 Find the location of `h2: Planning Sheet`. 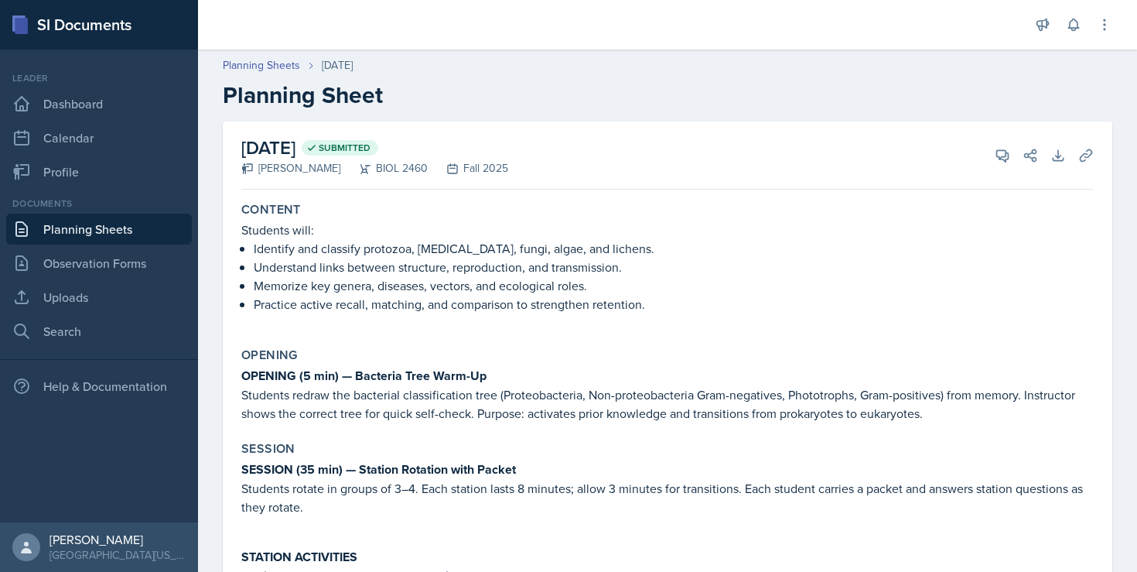

h2: Planning Sheet is located at coordinates (668, 95).